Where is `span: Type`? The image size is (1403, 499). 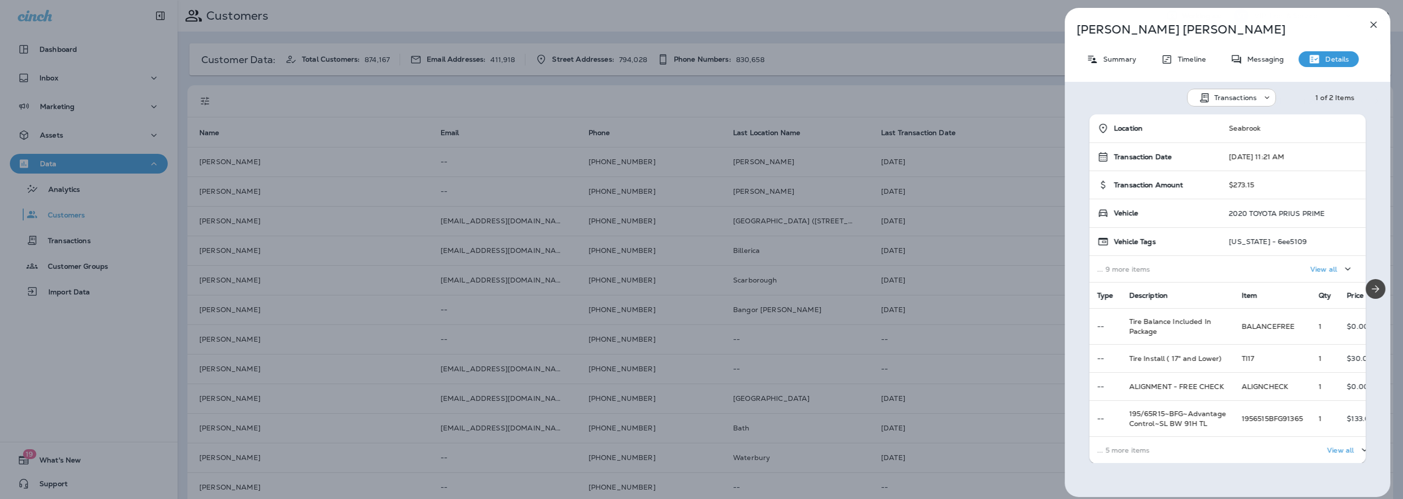
span: Type is located at coordinates (1105, 296).